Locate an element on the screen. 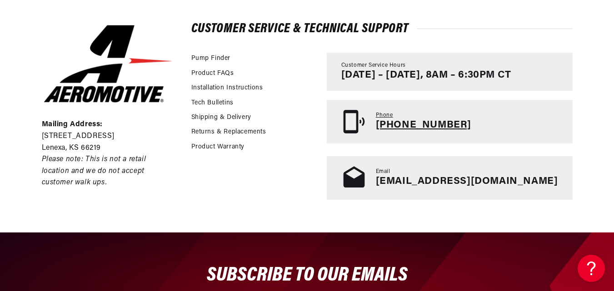  a: Shipping & Delivery is located at coordinates (221, 118).